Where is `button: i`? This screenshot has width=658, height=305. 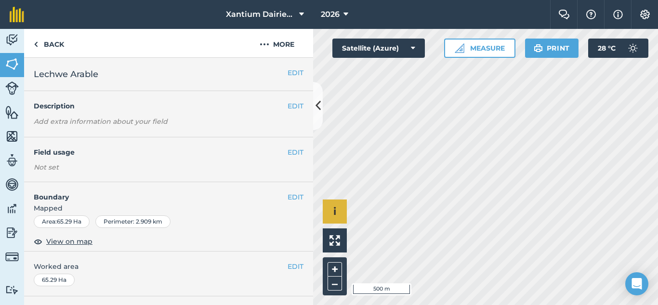
button: i is located at coordinates (335, 211).